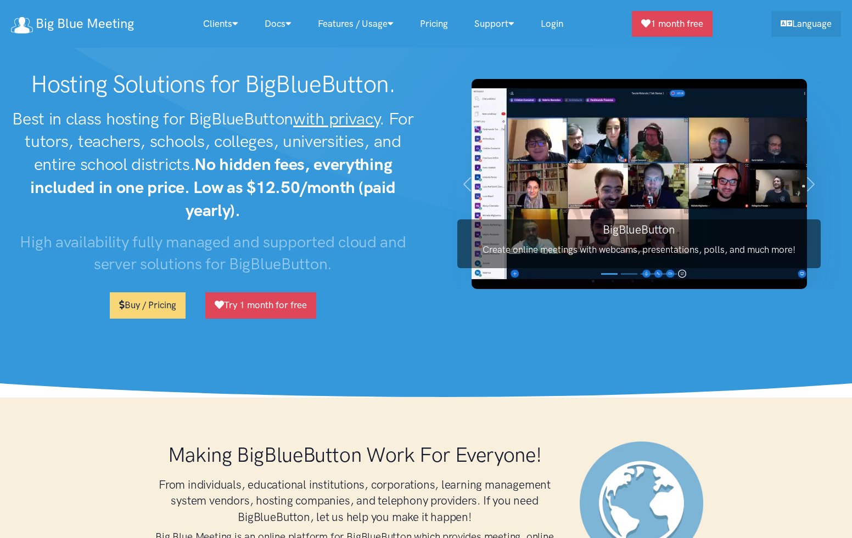  I want to click on a: Language, so click(806, 24).